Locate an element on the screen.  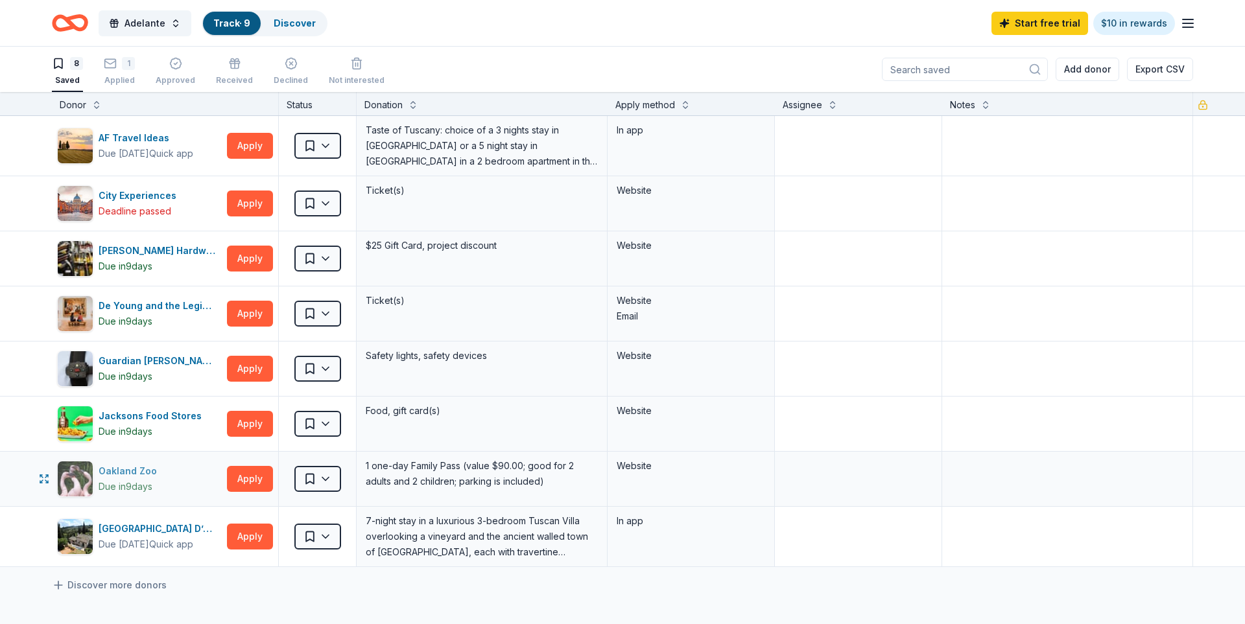
input: Search saved is located at coordinates (965, 69).